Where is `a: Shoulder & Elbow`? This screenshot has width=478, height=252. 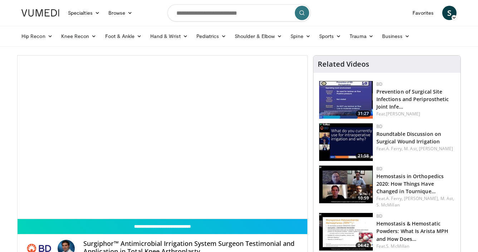
a: Shoulder & Elbow is located at coordinates (259, 36).